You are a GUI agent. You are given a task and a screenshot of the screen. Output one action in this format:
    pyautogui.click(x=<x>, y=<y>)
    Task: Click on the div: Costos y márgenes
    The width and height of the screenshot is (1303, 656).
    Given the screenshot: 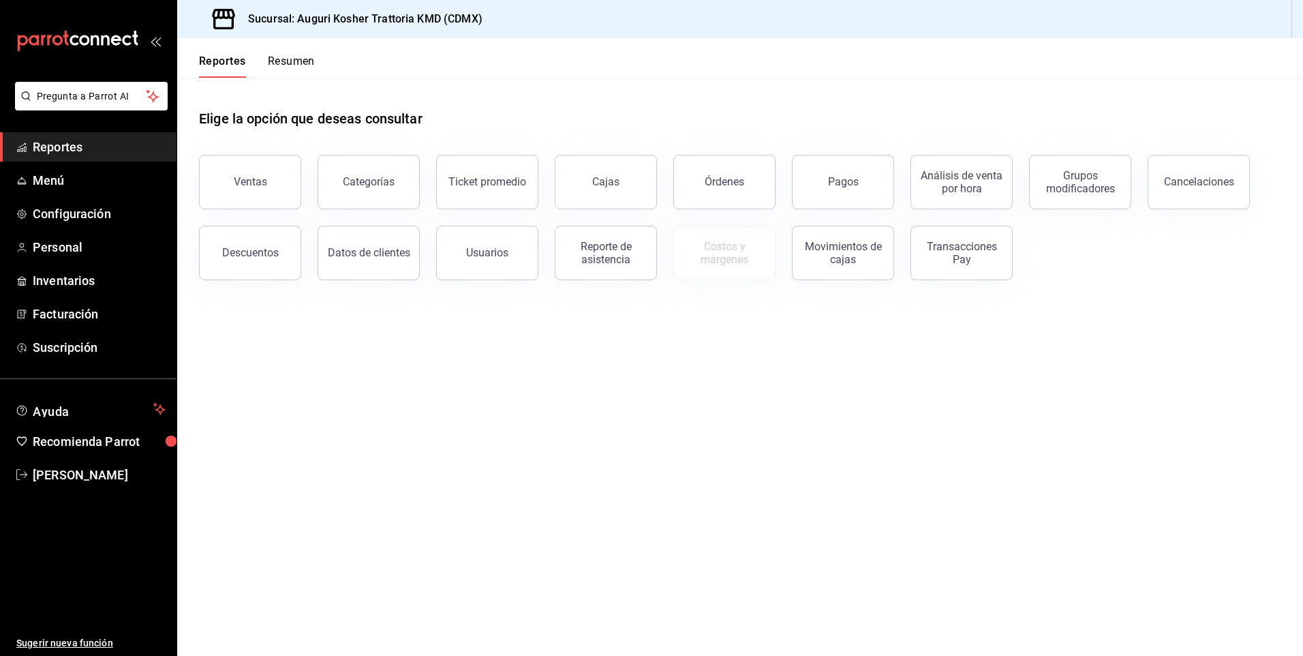 What is the action you would take?
    pyautogui.click(x=725, y=253)
    